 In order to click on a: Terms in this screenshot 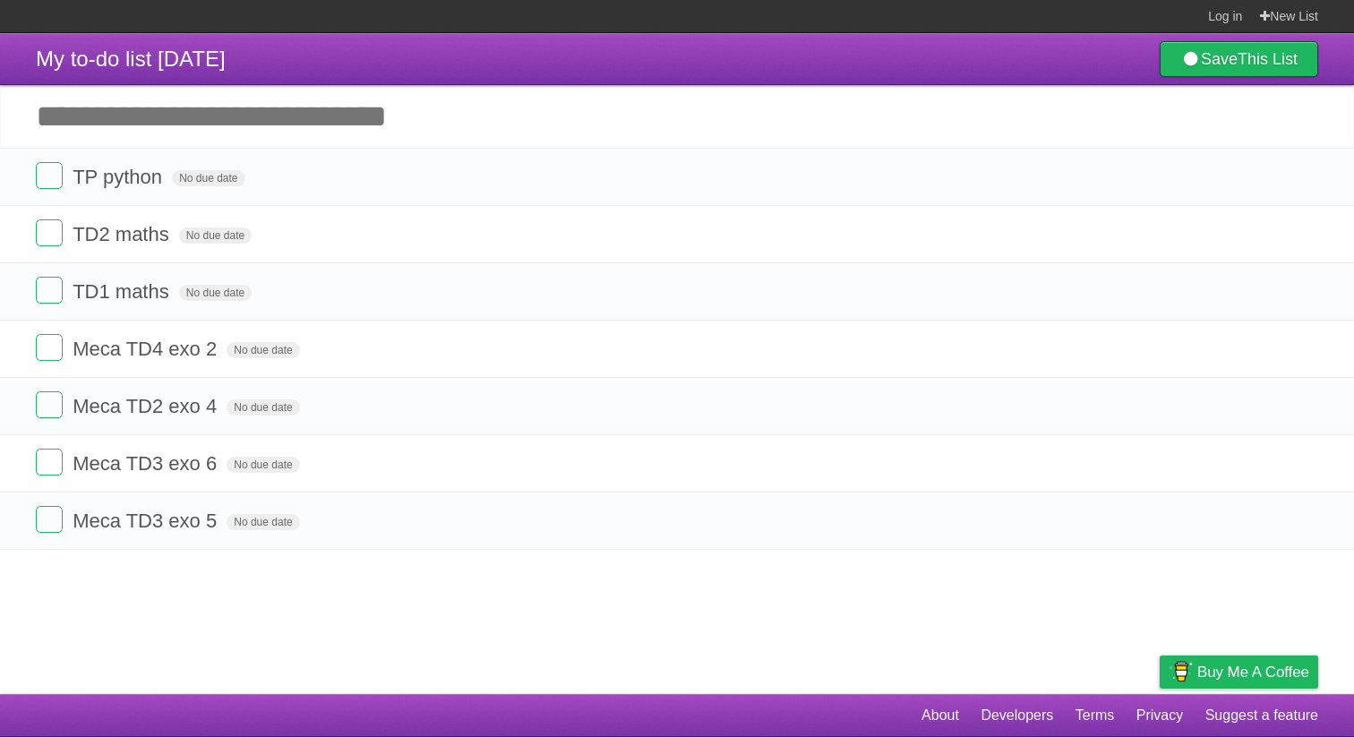, I will do `click(1095, 715)`.